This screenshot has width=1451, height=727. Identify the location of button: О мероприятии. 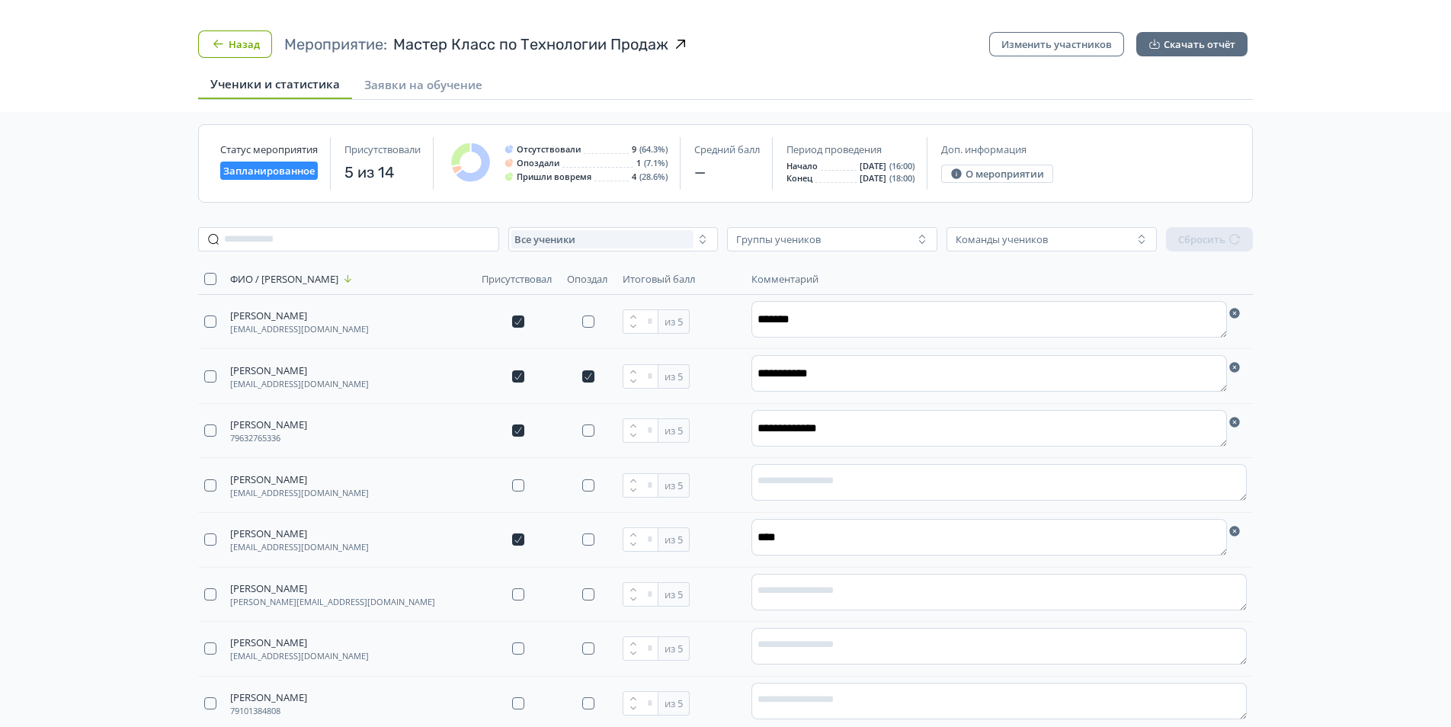
(997, 174).